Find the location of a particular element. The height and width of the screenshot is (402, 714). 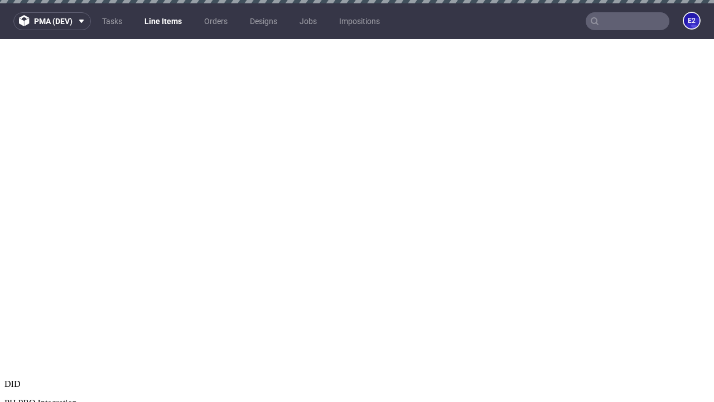

a: Orders is located at coordinates (216, 21).